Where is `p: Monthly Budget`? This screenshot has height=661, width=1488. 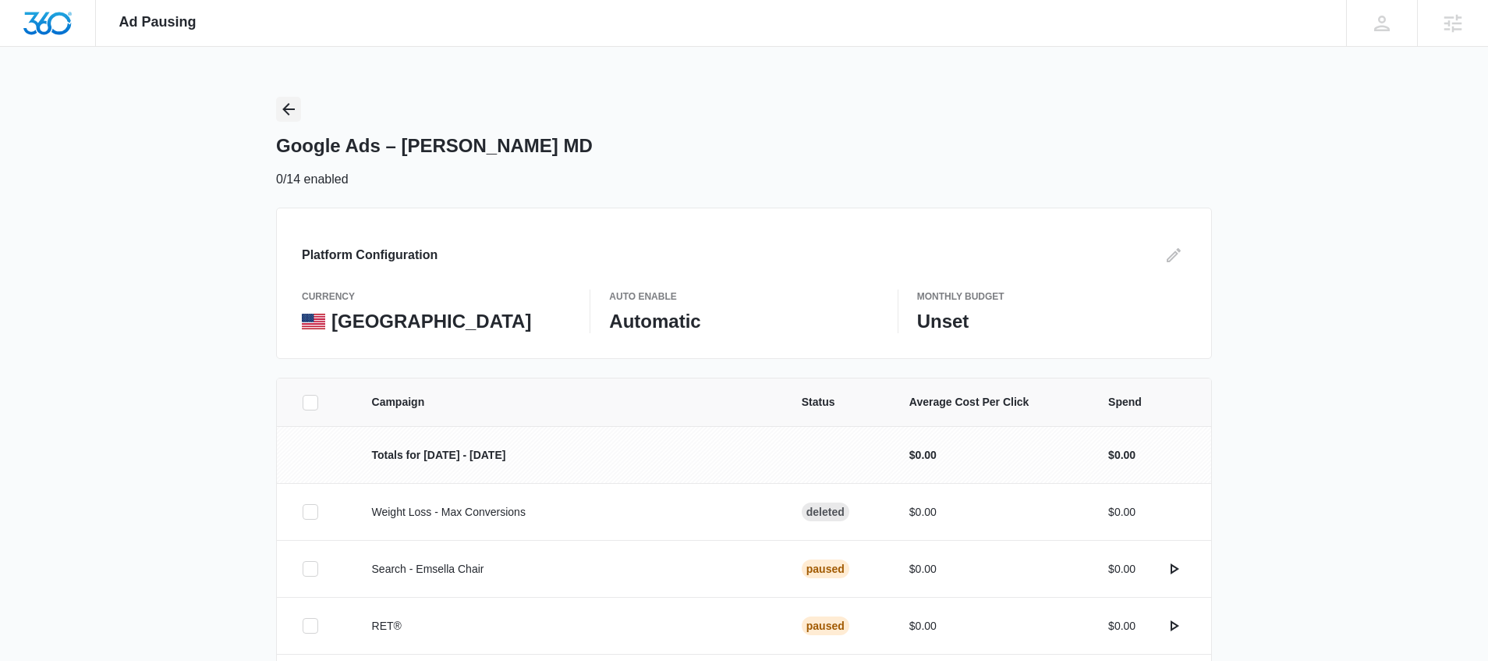
p: Monthly Budget is located at coordinates (1051, 296).